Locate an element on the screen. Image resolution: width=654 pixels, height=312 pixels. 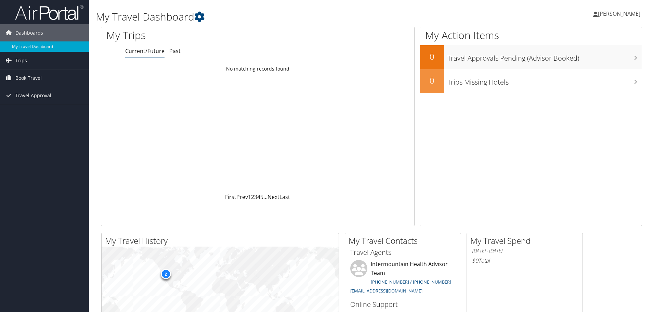
div: 2 is located at coordinates (166, 274).